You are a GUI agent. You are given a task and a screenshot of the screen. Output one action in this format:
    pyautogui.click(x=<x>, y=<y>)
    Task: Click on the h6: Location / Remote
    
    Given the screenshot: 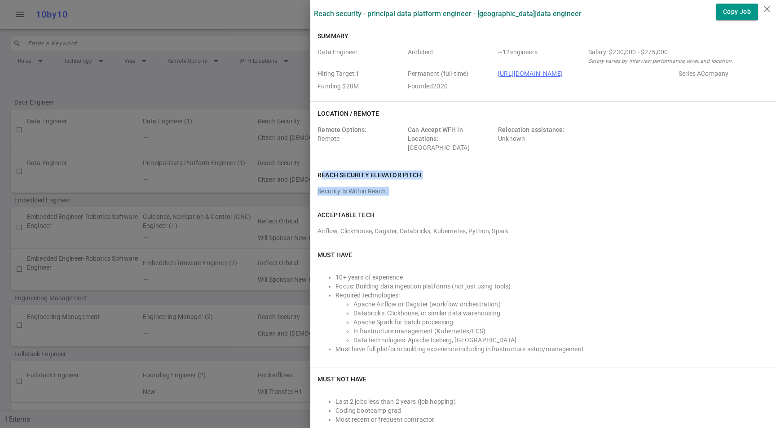 What is the action you would take?
    pyautogui.click(x=348, y=114)
    